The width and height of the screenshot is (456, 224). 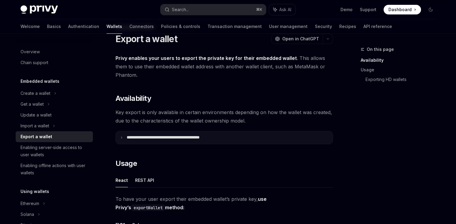 I want to click on button: REST API, so click(x=144, y=180).